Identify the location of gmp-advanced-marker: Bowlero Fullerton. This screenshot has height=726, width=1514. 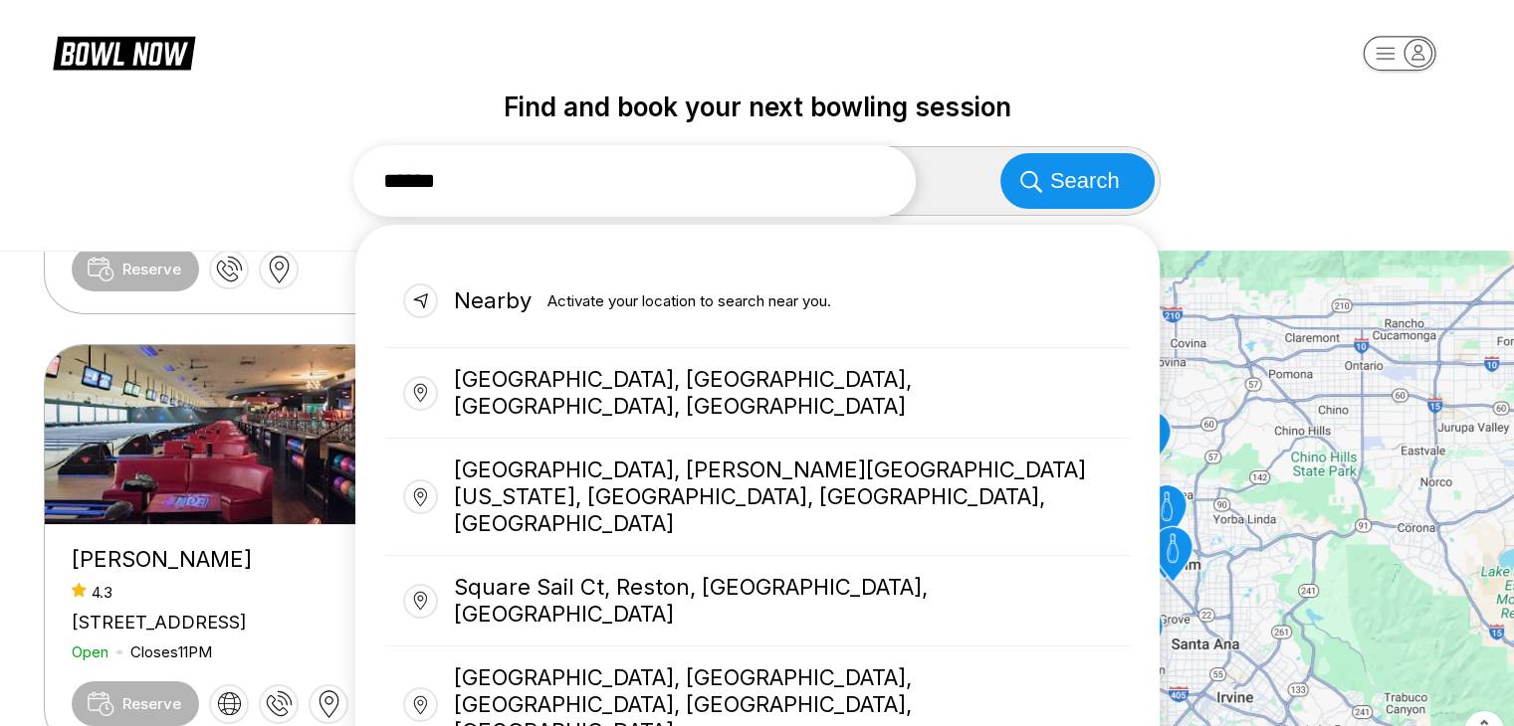
(1165, 515).